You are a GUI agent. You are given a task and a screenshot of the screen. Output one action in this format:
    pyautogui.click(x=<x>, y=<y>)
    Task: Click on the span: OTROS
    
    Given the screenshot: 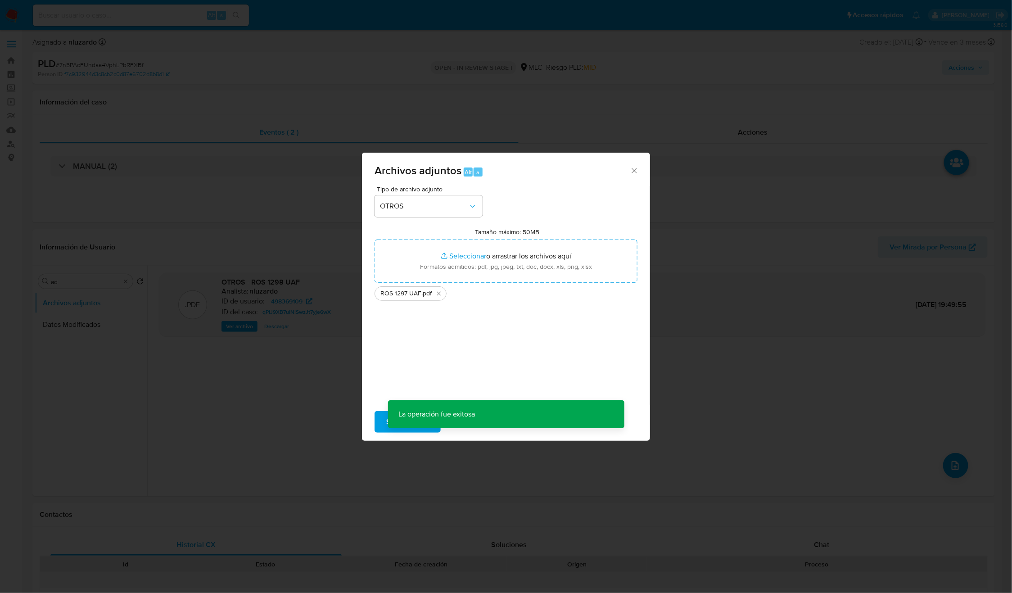 What is the action you would take?
    pyautogui.click(x=424, y=206)
    